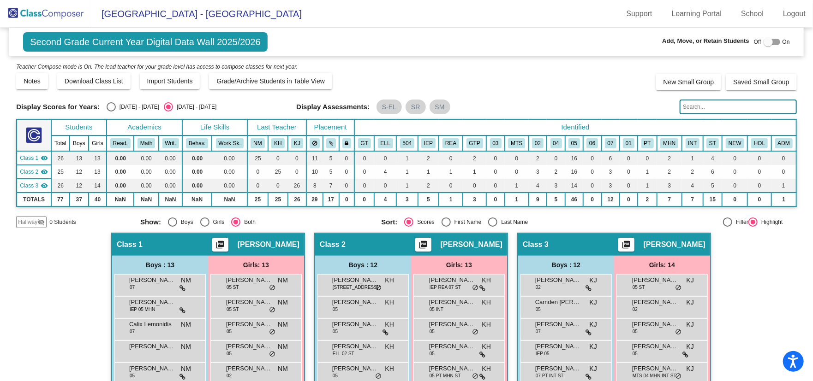  What do you see at coordinates (333, 245) in the screenshot?
I see `span: Class 2` at bounding box center [333, 245].